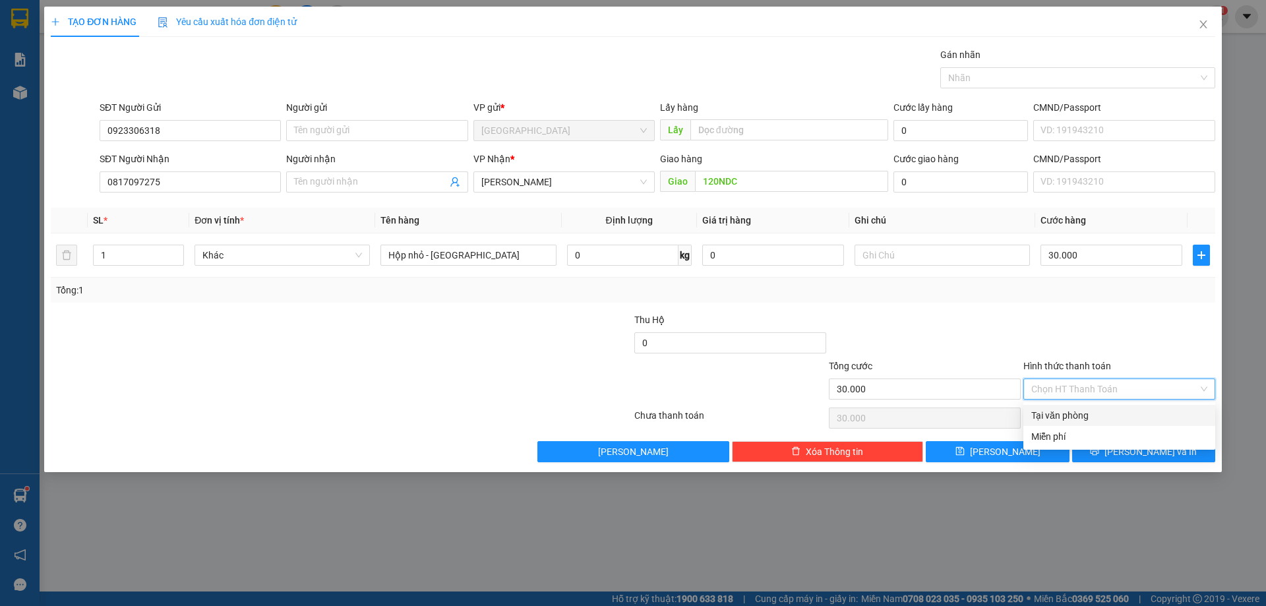 The image size is (1266, 606). What do you see at coordinates (272, 290) in the screenshot?
I see `div: Tổng: 1` at bounding box center [272, 290].